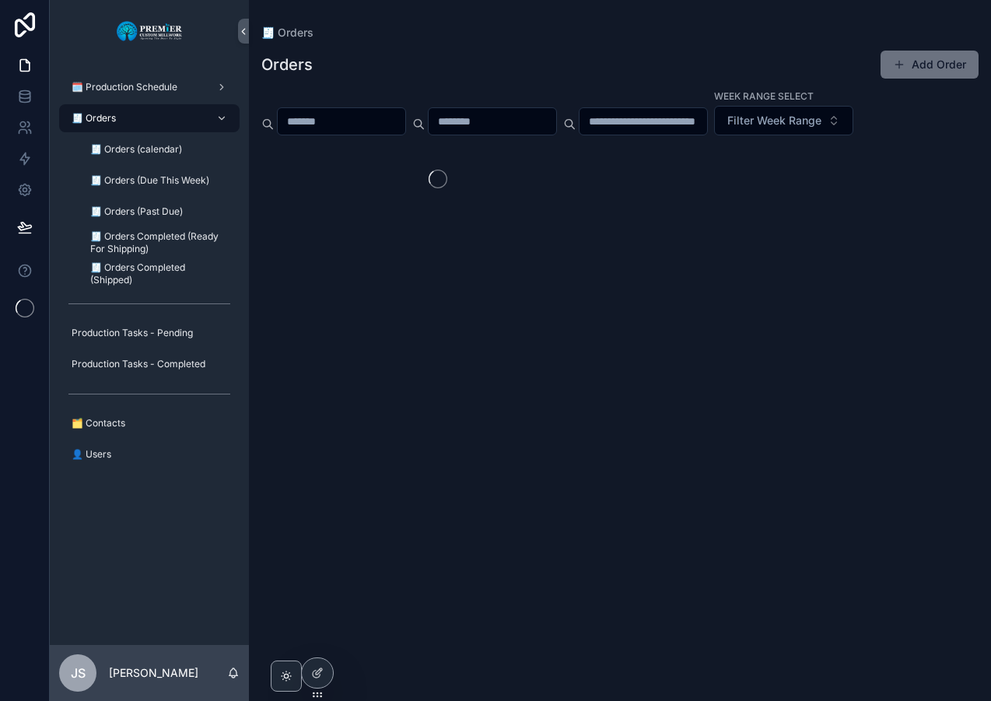 This screenshot has width=991, height=701. What do you see at coordinates (136, 149) in the screenshot?
I see `span: 🧾 Orders (calendar)` at bounding box center [136, 149].